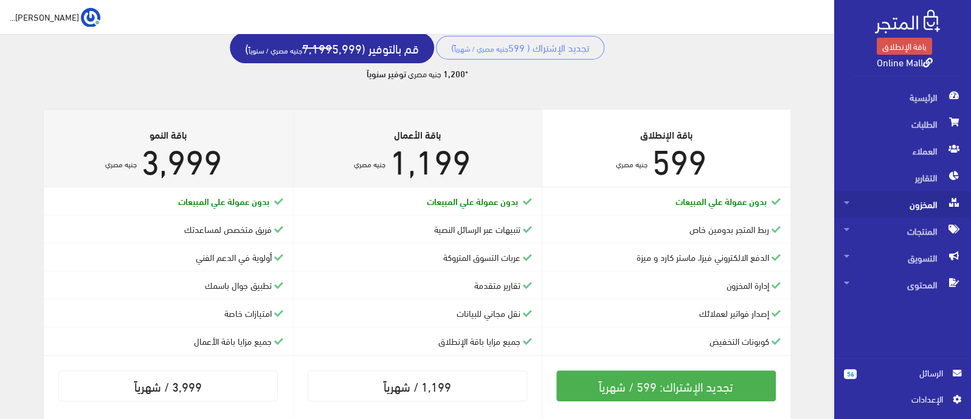 Image resolution: width=971 pixels, height=419 pixels. What do you see at coordinates (903, 97) in the screenshot?
I see `a: الرئيسية` at bounding box center [903, 97].